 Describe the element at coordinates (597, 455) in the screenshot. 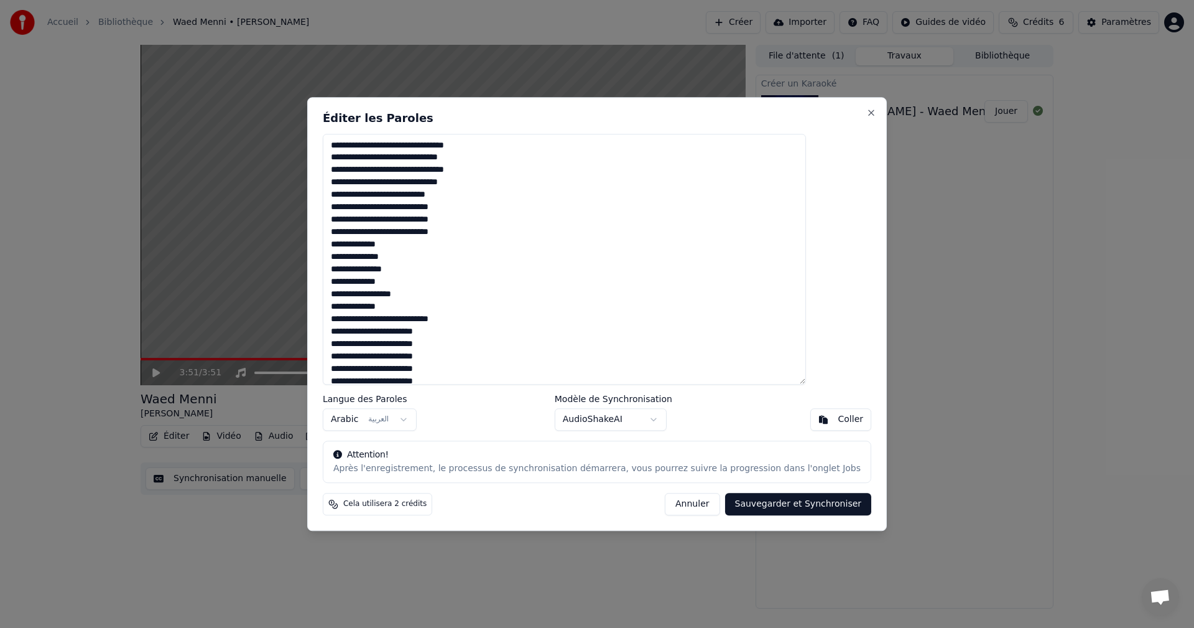

I see `div: Attention!` at that location.